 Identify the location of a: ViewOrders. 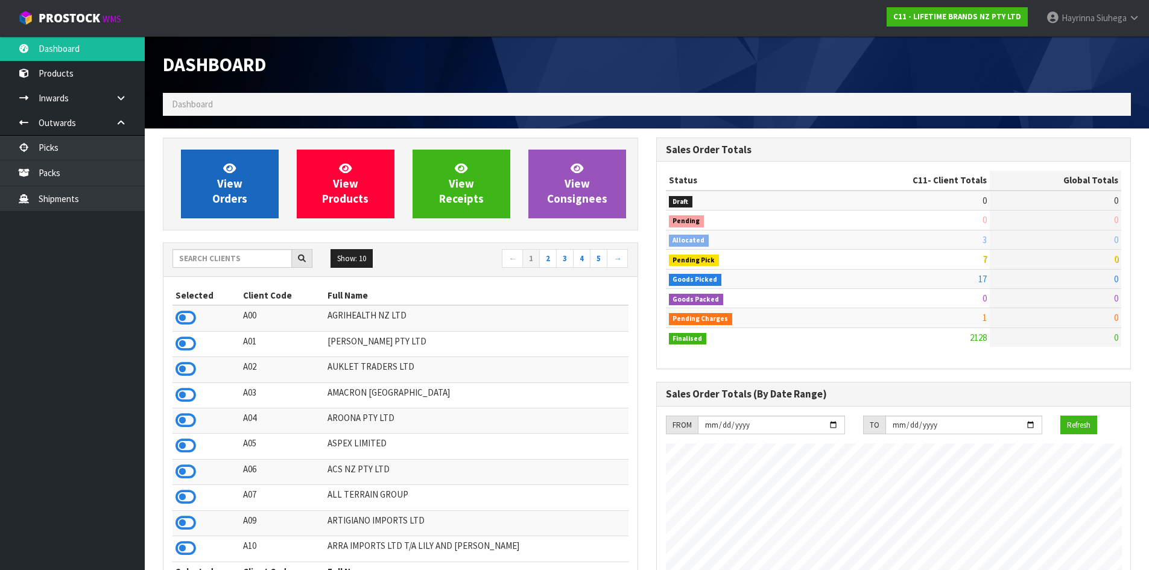
(230, 184).